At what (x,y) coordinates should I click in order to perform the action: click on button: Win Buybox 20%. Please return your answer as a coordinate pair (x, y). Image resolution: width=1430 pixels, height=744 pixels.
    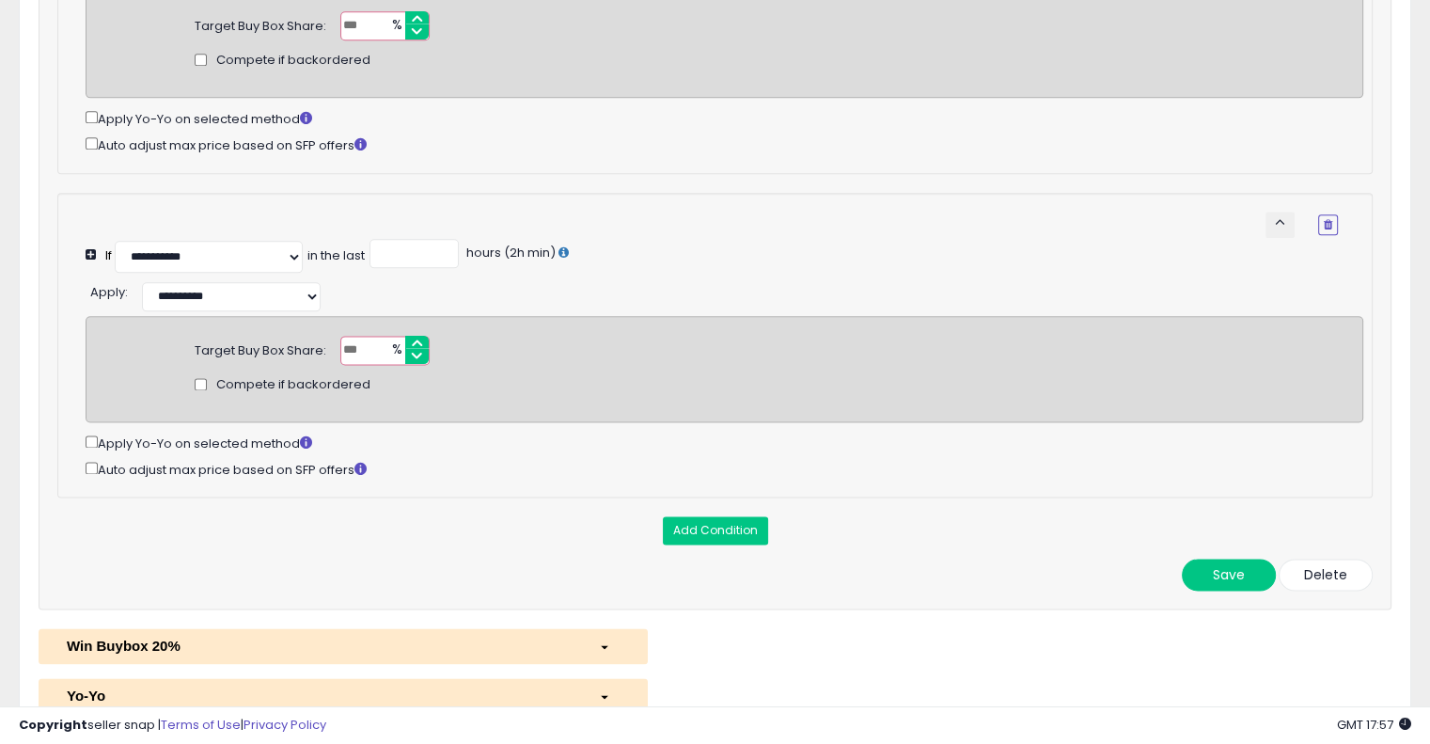
    Looking at the image, I should click on (343, 645).